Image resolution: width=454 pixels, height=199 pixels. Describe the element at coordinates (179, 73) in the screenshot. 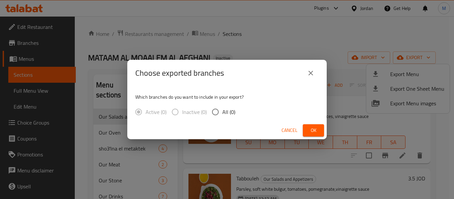

I see `h2: Choose exported branches` at that location.